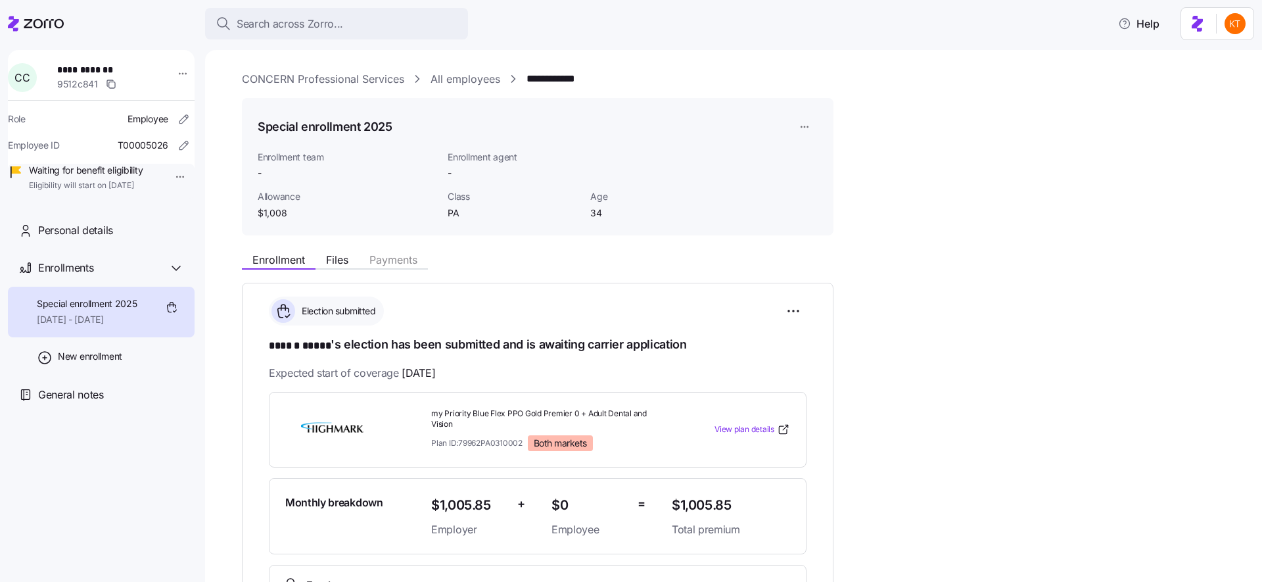 The width and height of the screenshot is (1262, 582). I want to click on span: Enrollments, so click(66, 268).